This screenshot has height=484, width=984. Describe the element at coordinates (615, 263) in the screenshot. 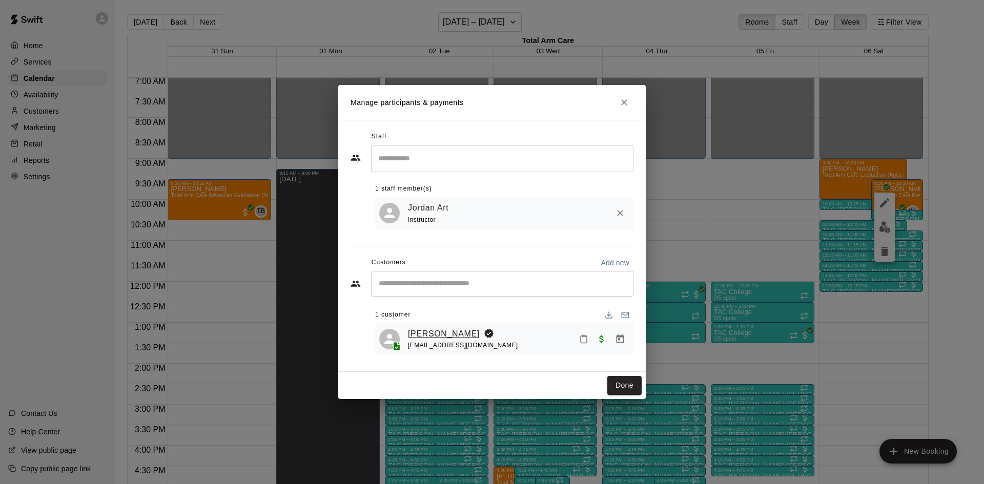

I see `p: Add new` at that location.